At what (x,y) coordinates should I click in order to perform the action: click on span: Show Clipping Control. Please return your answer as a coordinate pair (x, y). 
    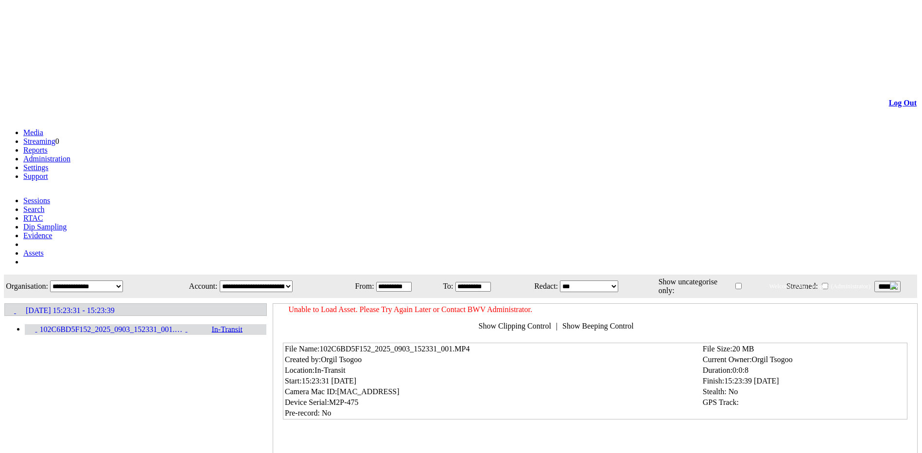
    Looking at the image, I should click on (514, 326).